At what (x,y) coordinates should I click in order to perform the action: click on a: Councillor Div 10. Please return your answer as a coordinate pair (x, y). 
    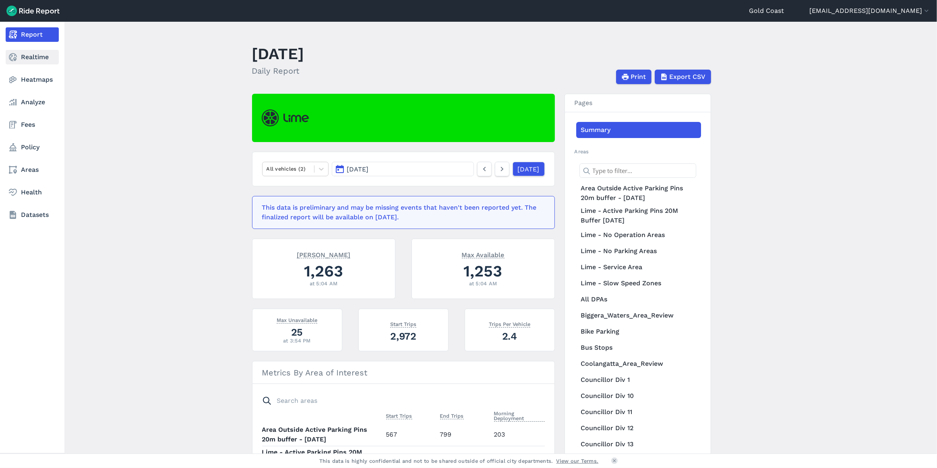
    Looking at the image, I should click on (639, 396).